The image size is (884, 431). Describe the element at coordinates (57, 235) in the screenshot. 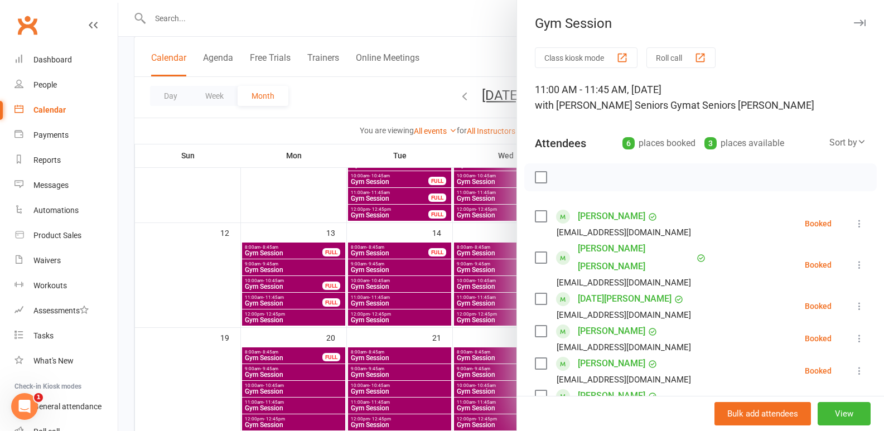

I see `div: Product Sales` at that location.